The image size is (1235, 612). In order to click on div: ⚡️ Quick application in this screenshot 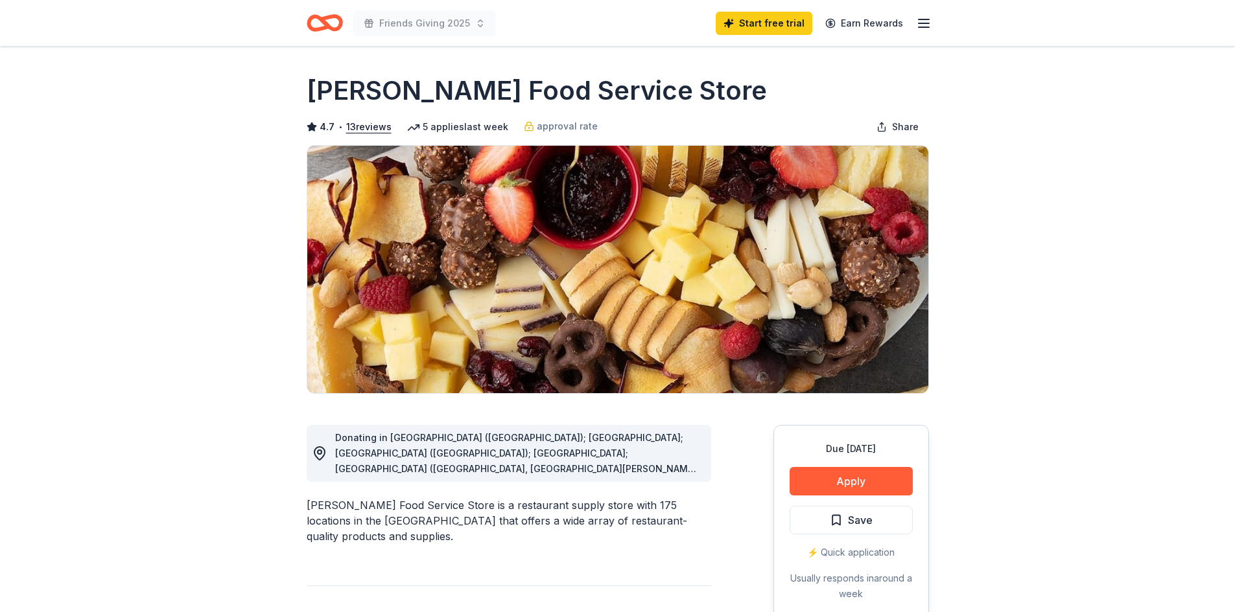, I will do `click(851, 553)`.